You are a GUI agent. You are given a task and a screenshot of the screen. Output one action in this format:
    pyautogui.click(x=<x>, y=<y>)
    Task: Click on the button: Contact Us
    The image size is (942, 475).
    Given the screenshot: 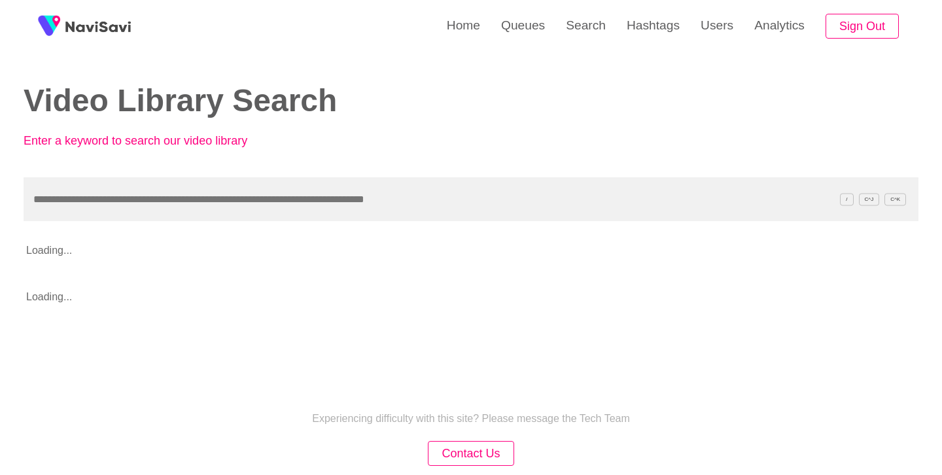 What is the action you would take?
    pyautogui.click(x=470, y=453)
    